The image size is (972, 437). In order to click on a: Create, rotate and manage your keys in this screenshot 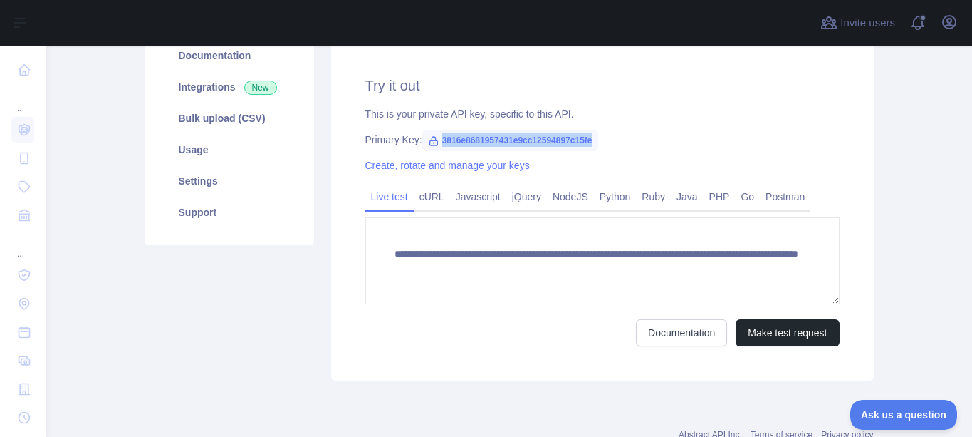, I will do `click(447, 165)`.